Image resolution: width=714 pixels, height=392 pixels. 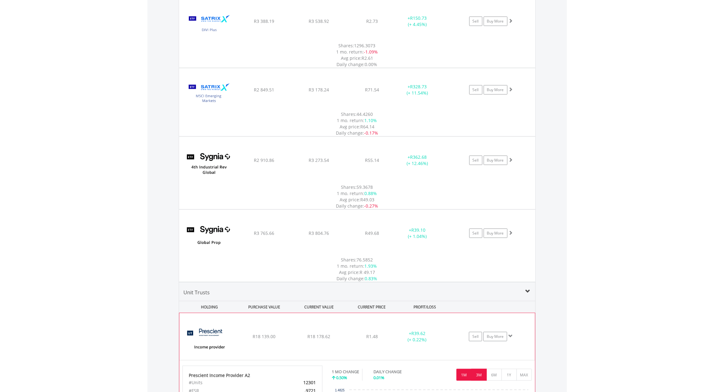 I want to click on img: EQU.ZA.STXDIV.png, so click(x=209, y=24).